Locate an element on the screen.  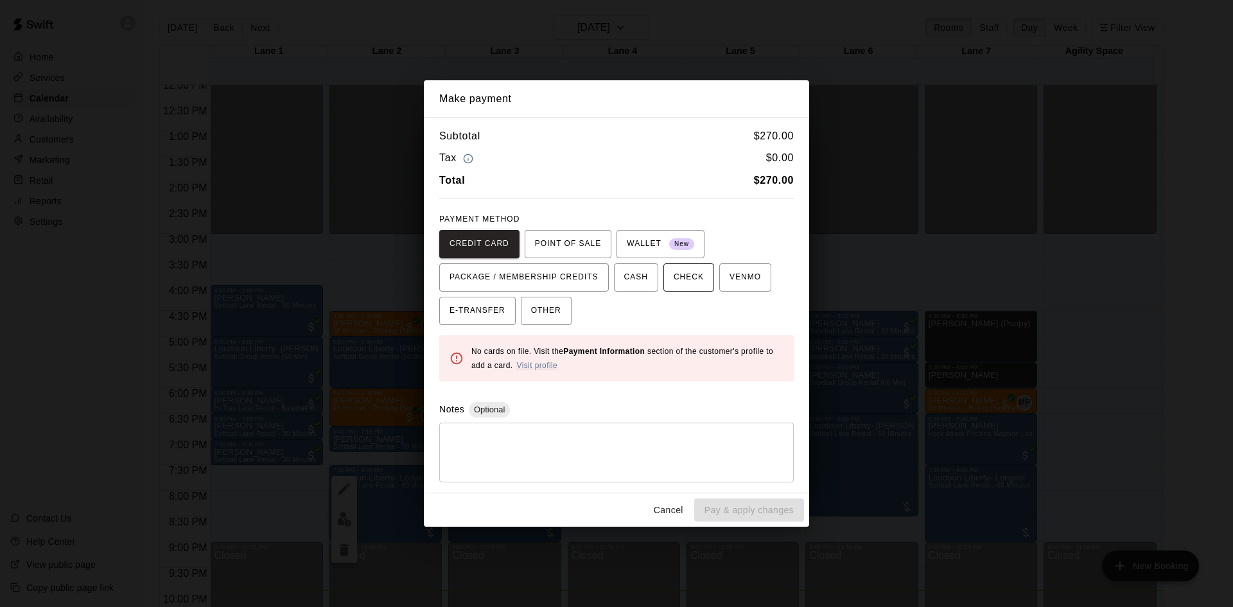
b: Total is located at coordinates (452, 180).